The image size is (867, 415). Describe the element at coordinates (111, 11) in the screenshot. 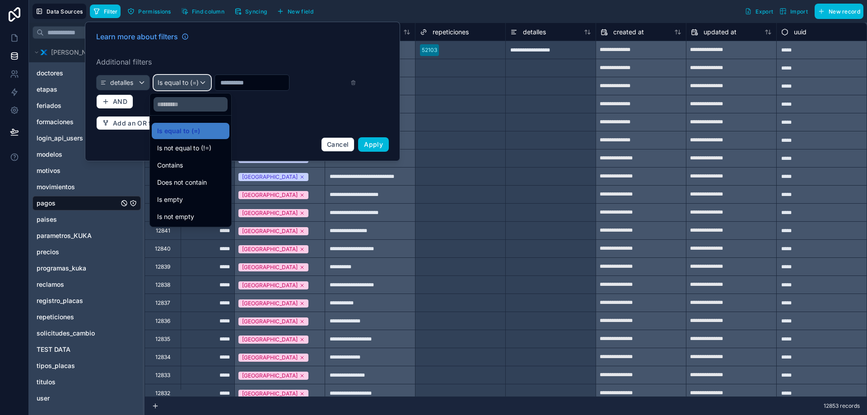

I see `span: Filter` at that location.